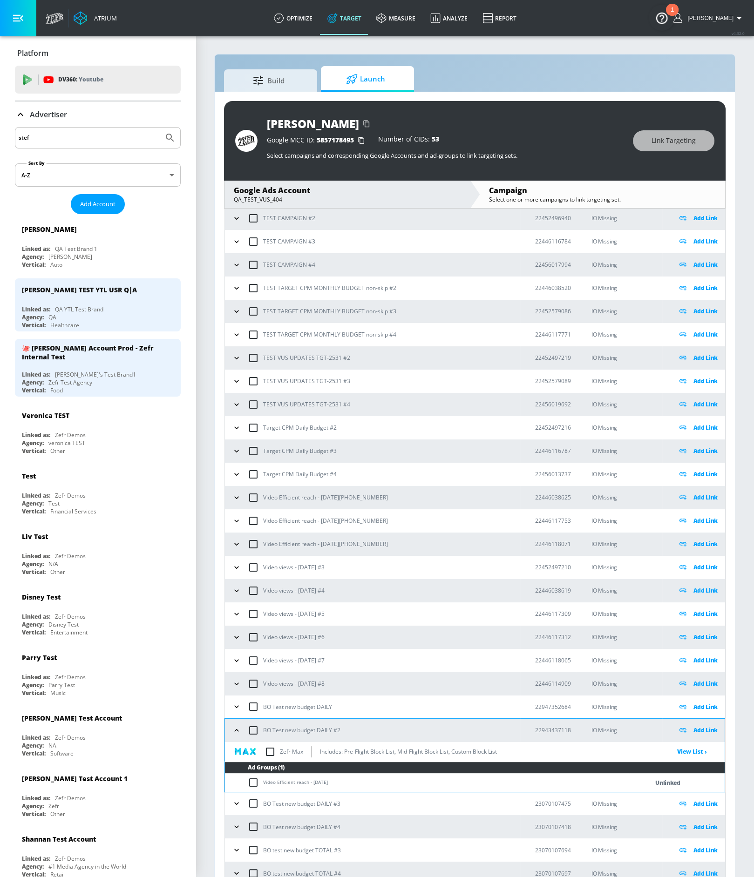 This screenshot has width=754, height=877. Describe the element at coordinates (98, 673) in the screenshot. I see `div: Parry TestLinked as:Zefr DemosAgency:Parry TestVertical:Music` at that location.